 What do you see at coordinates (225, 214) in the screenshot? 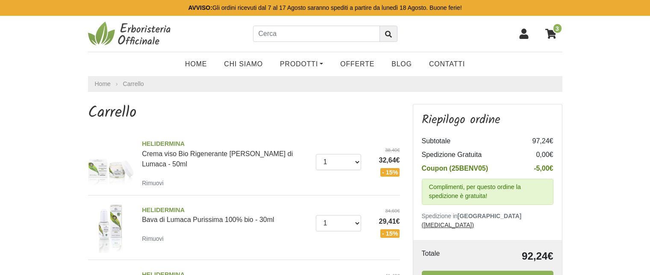
I see `a: HELIDERMINABava di Lumaca Purissima 100% bio - 30ml` at bounding box center [225, 214].